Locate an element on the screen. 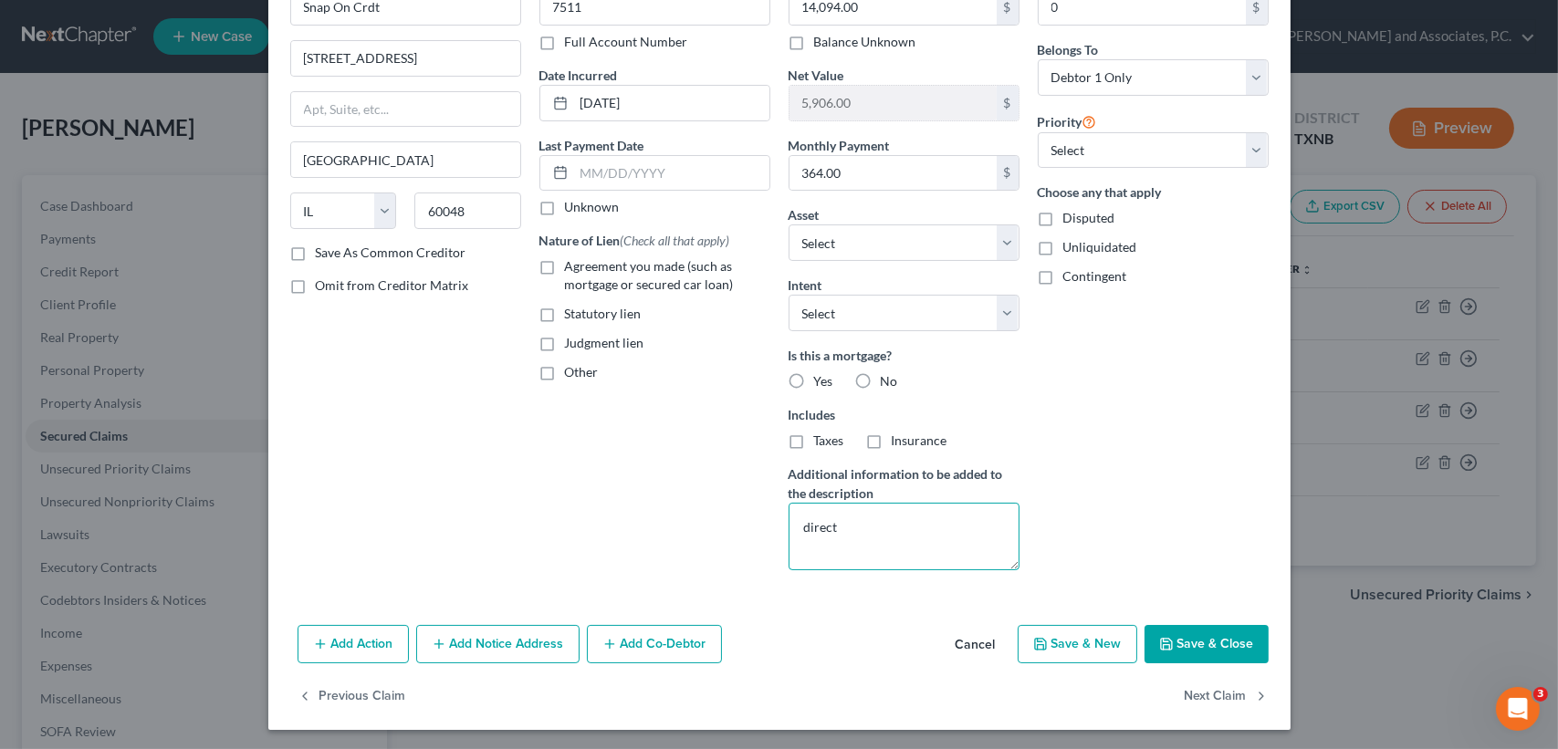  span: 3 is located at coordinates (1541, 695).